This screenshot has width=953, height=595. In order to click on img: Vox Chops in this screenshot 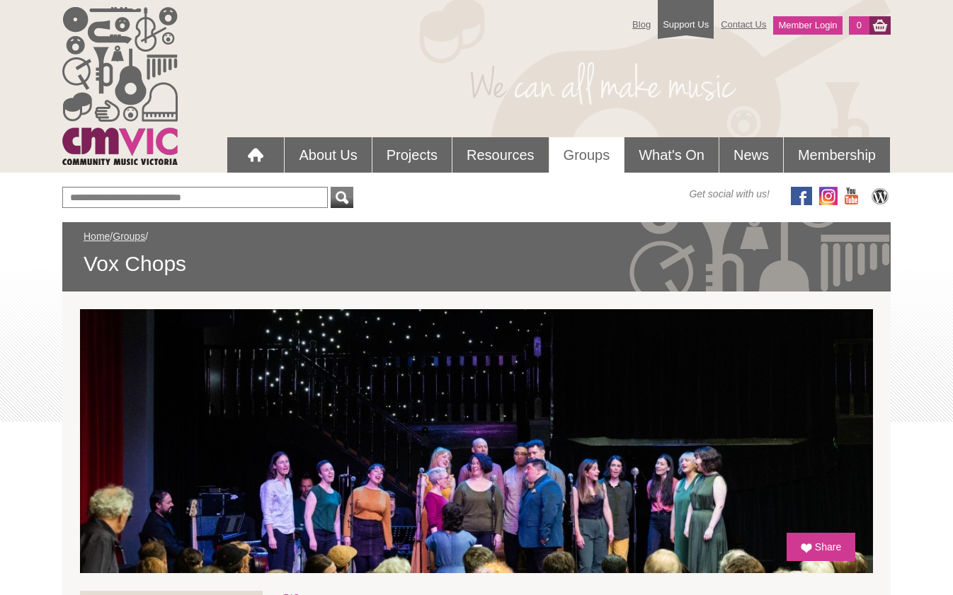, I will do `click(476, 441)`.